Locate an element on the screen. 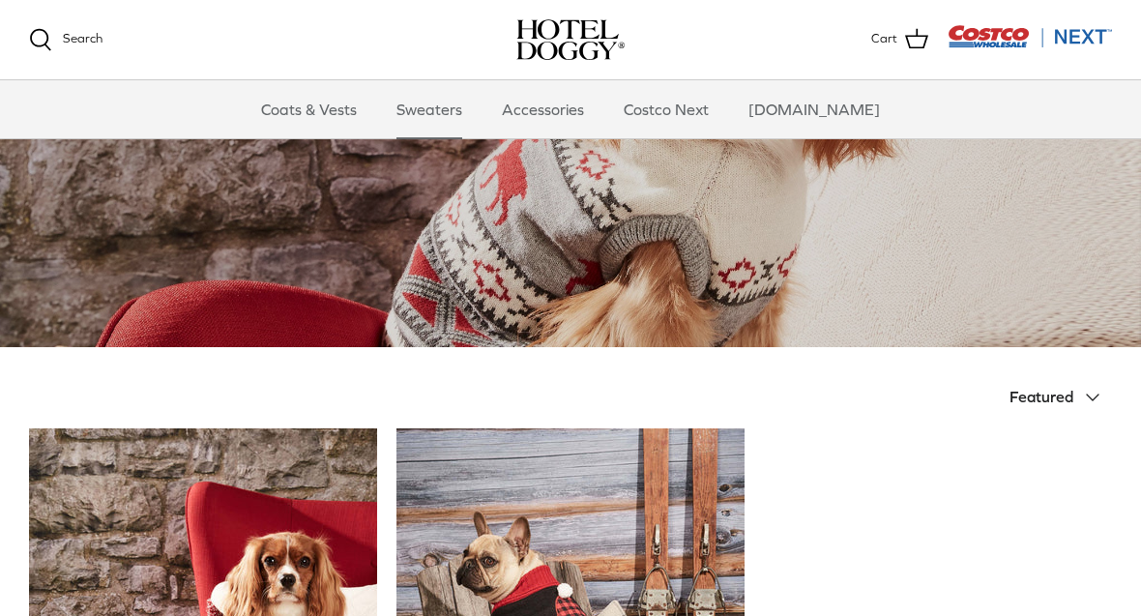 The height and width of the screenshot is (616, 1141). button: Featured is located at coordinates (1061, 398).